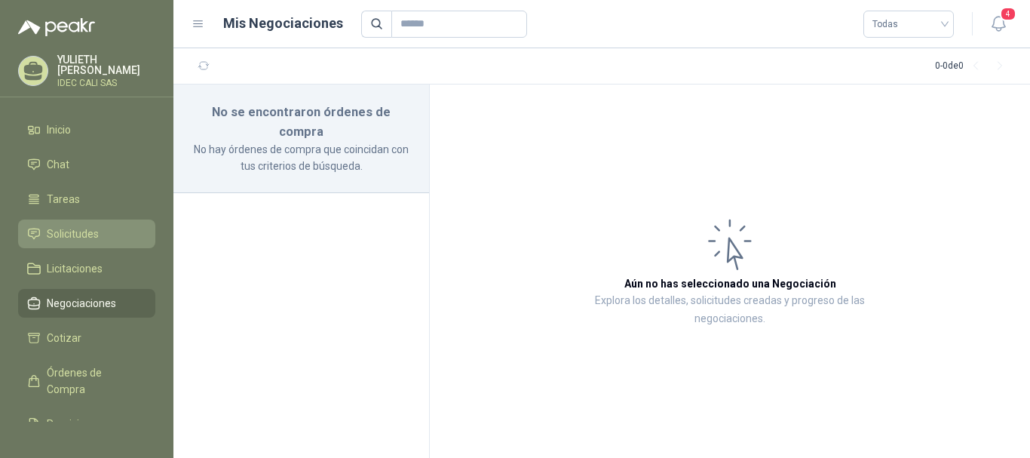 This screenshot has height=458, width=1030. Describe the element at coordinates (730, 284) in the screenshot. I see `h3: Aún no has seleccionado una Negociación` at that location.